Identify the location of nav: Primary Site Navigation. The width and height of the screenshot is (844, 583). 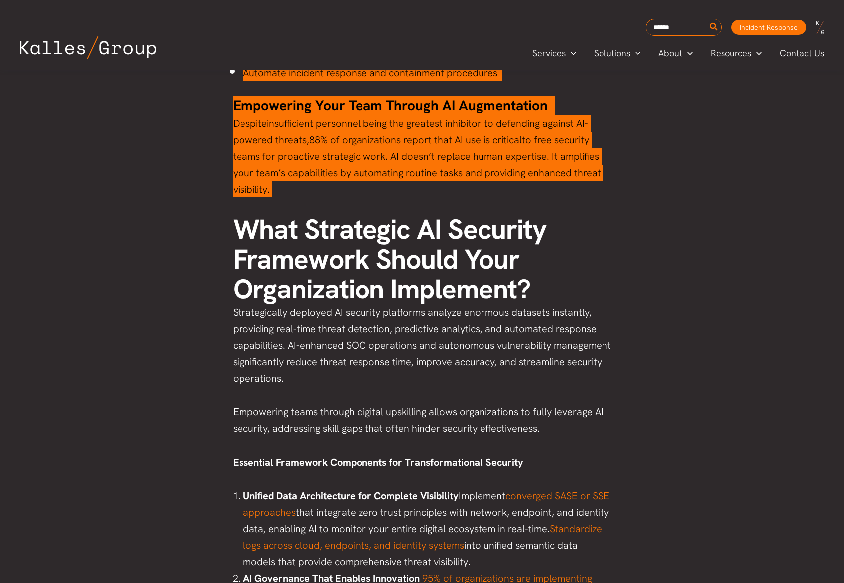
(678, 53).